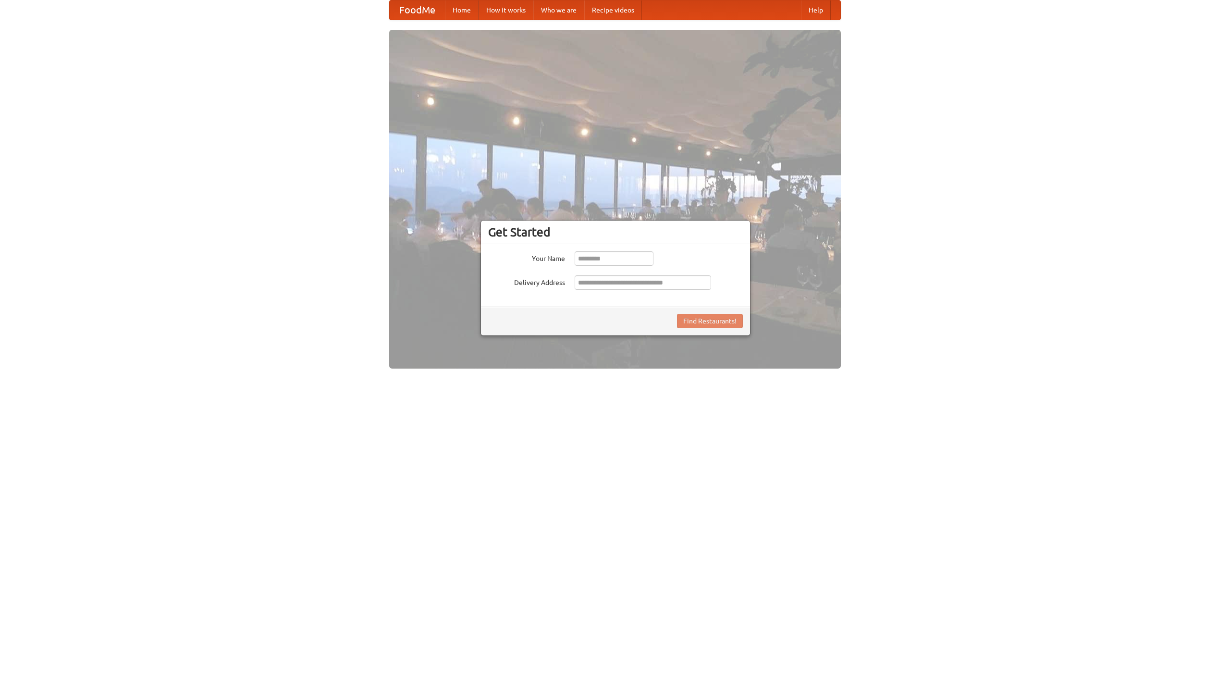  I want to click on a: How it works, so click(506, 10).